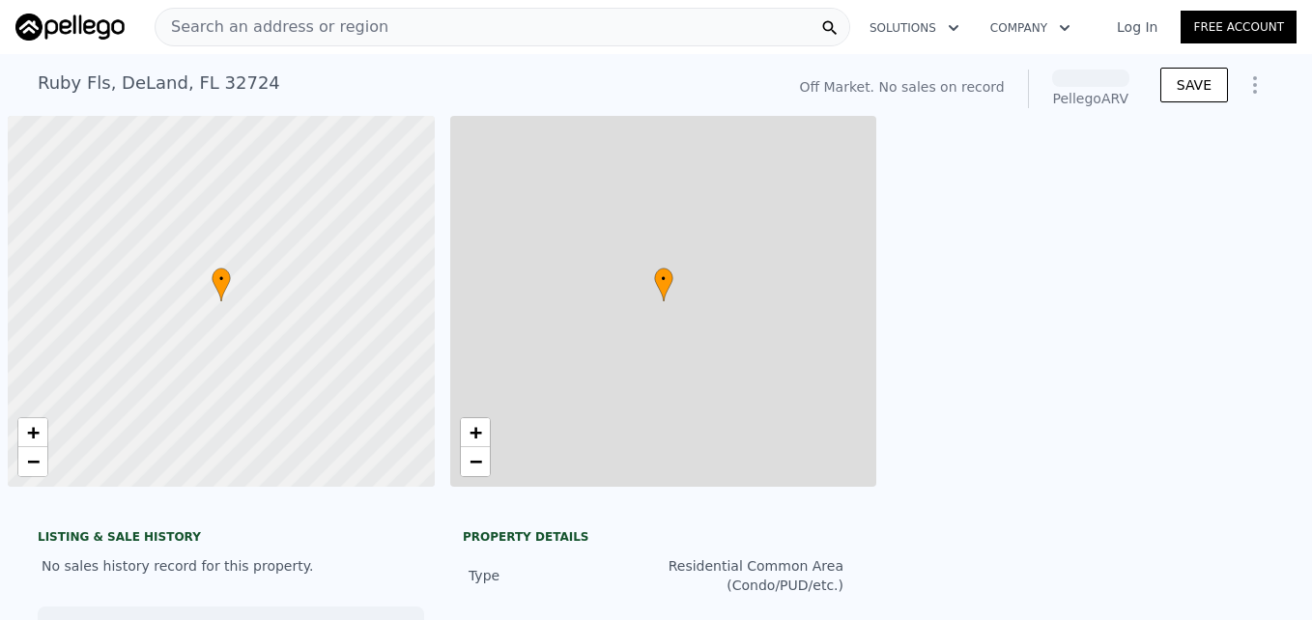  What do you see at coordinates (158, 83) in the screenshot?
I see `div: Ruby Fls , DeLand , FL 32724` at bounding box center [158, 83].